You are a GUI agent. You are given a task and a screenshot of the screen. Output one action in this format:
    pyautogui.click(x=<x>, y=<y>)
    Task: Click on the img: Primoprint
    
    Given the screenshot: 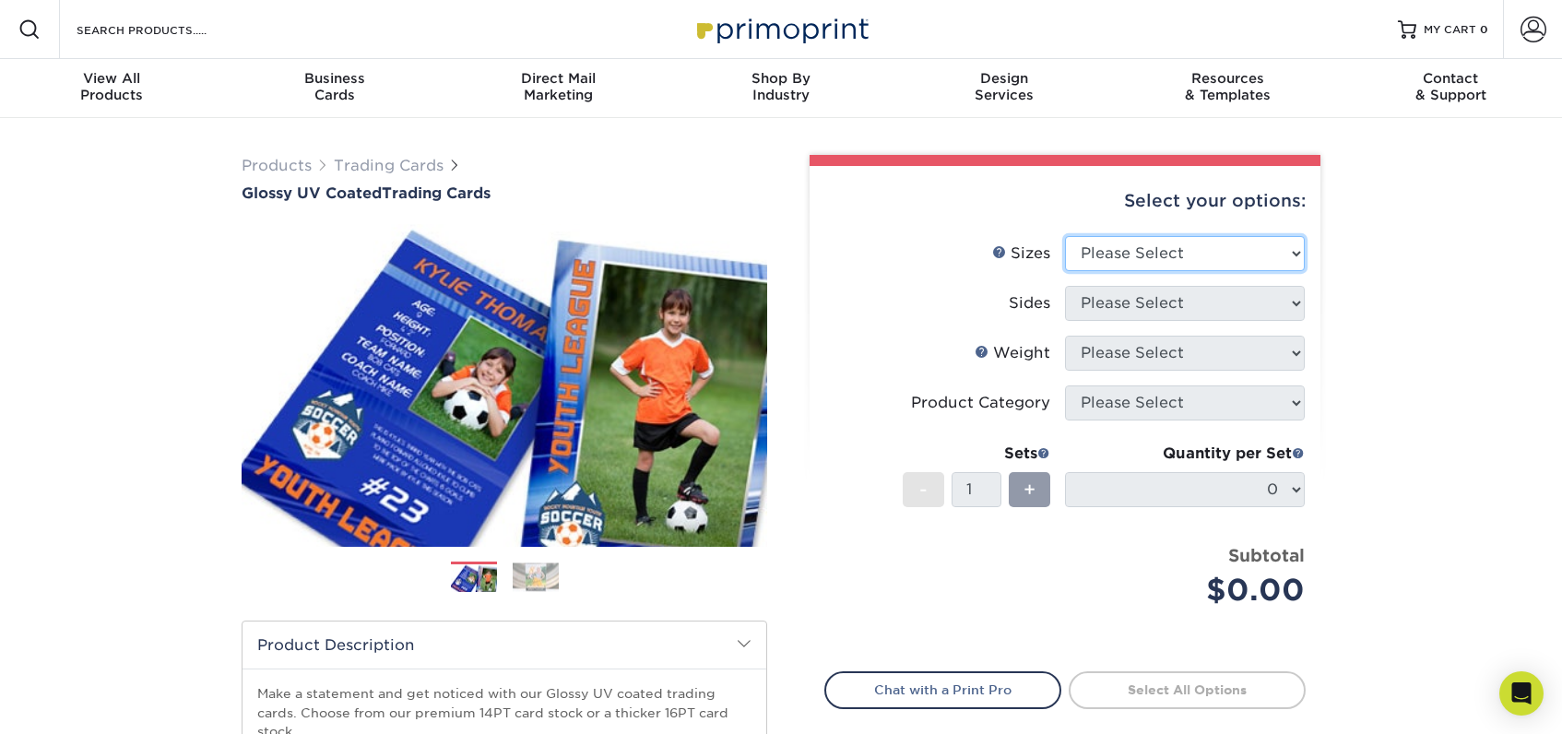 What is the action you would take?
    pyautogui.click(x=781, y=29)
    